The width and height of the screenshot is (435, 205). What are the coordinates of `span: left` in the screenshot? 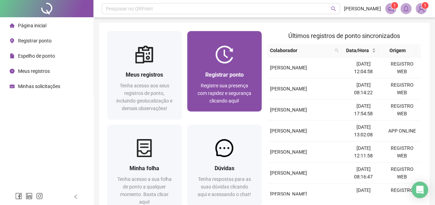 It's located at (76, 197).